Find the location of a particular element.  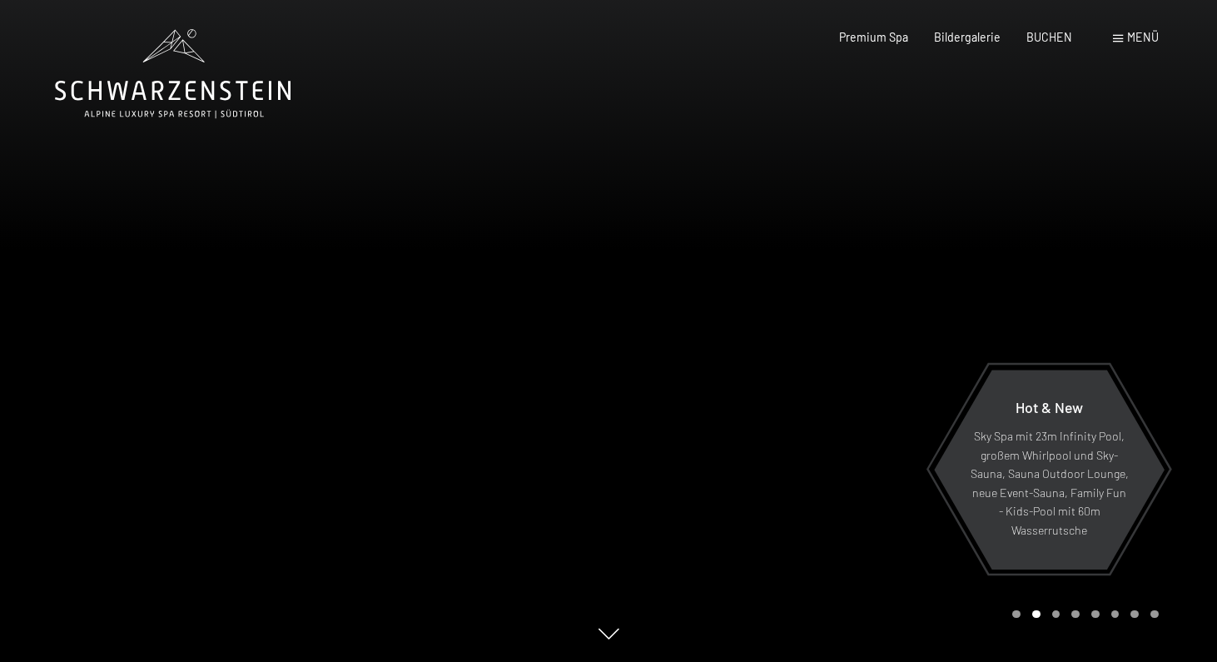

div: Carousel Page 5 is located at coordinates (1095, 614).